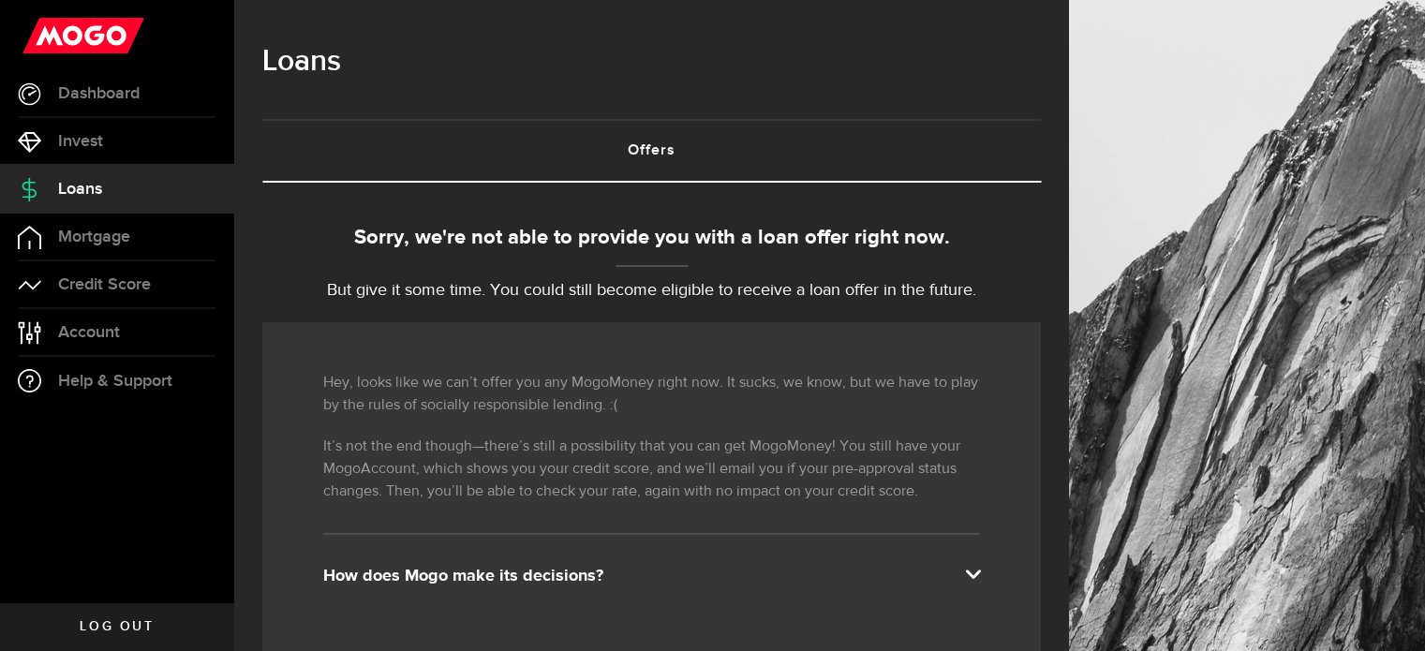 The height and width of the screenshot is (651, 1425). What do you see at coordinates (651, 151) in the screenshot?
I see `a: Offers` at bounding box center [651, 151].